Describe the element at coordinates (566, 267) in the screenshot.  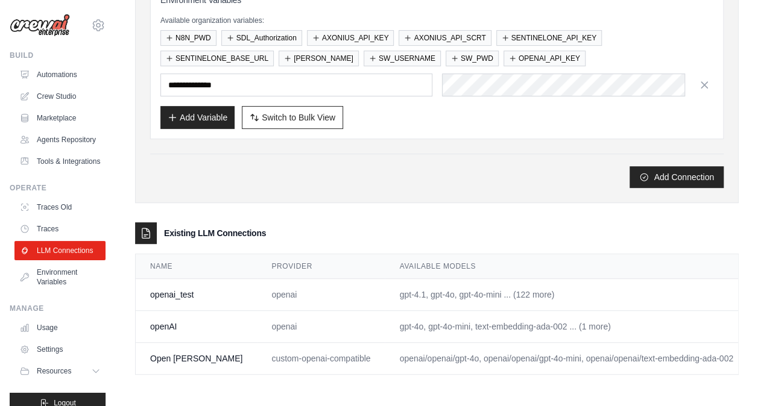
I see `th: Available Models` at that location.